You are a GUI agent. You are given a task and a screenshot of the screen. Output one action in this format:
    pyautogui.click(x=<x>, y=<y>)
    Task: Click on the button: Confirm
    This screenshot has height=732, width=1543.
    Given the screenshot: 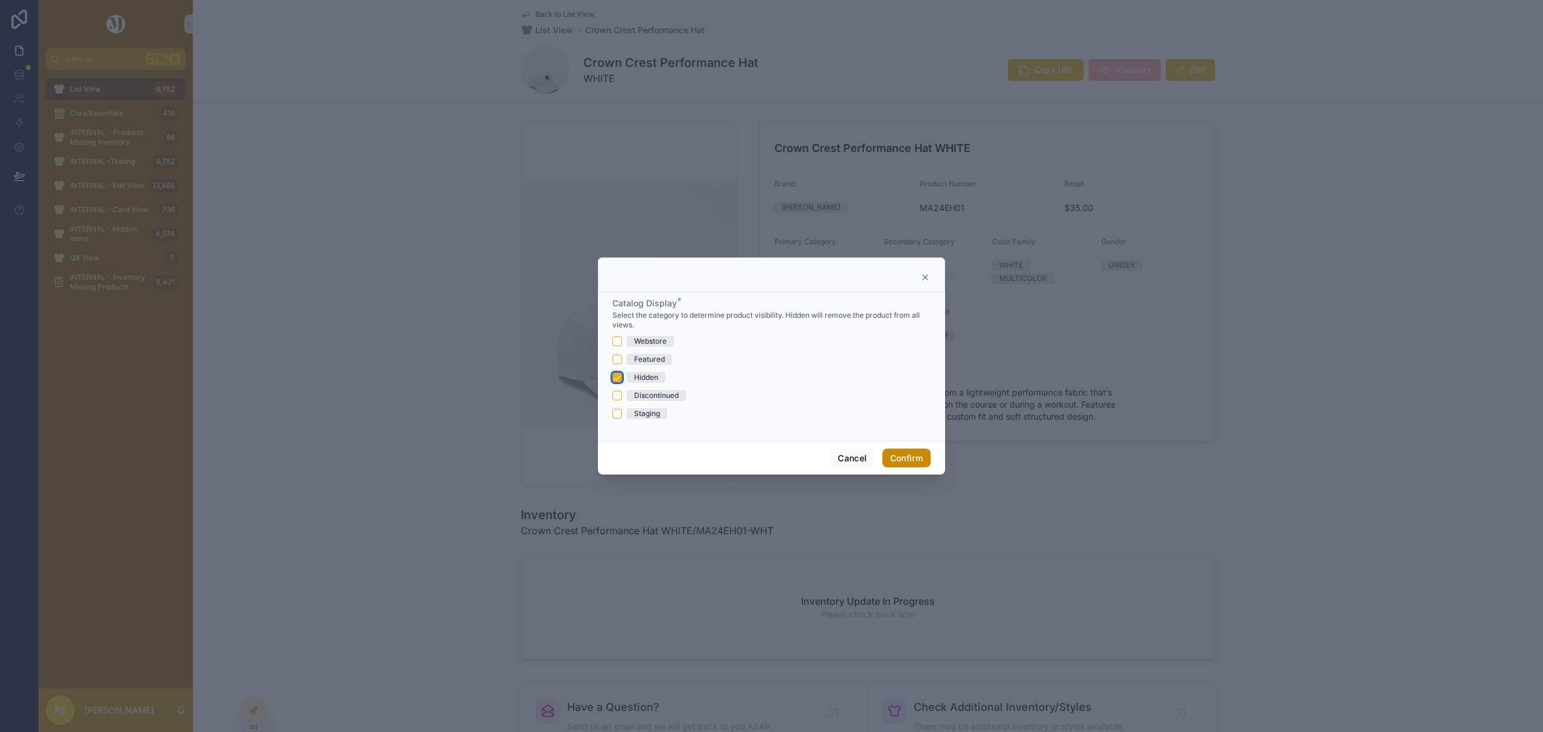 What is the action you would take?
    pyautogui.click(x=907, y=458)
    